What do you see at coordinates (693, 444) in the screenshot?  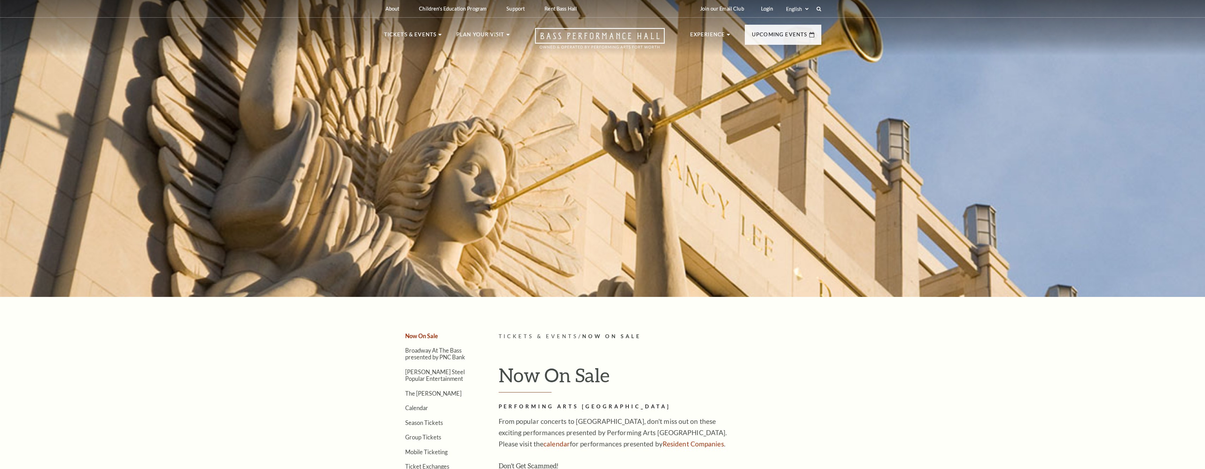 I see `a: Resident Companies` at bounding box center [693, 444].